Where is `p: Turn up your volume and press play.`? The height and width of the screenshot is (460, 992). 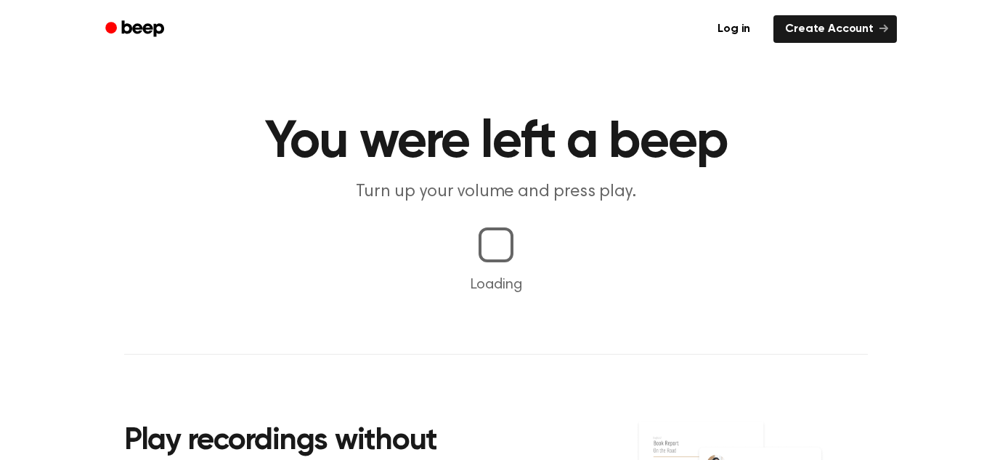 p: Turn up your volume and press play. is located at coordinates (496, 192).